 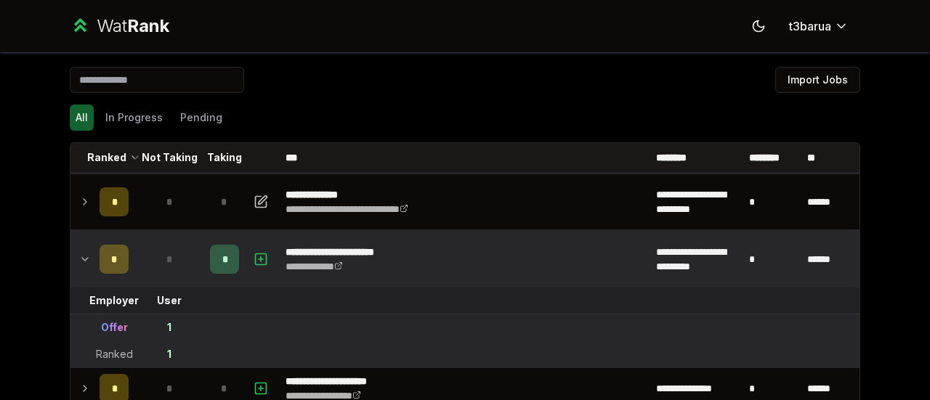 What do you see at coordinates (819, 26) in the screenshot?
I see `button: t3barua` at bounding box center [819, 26].